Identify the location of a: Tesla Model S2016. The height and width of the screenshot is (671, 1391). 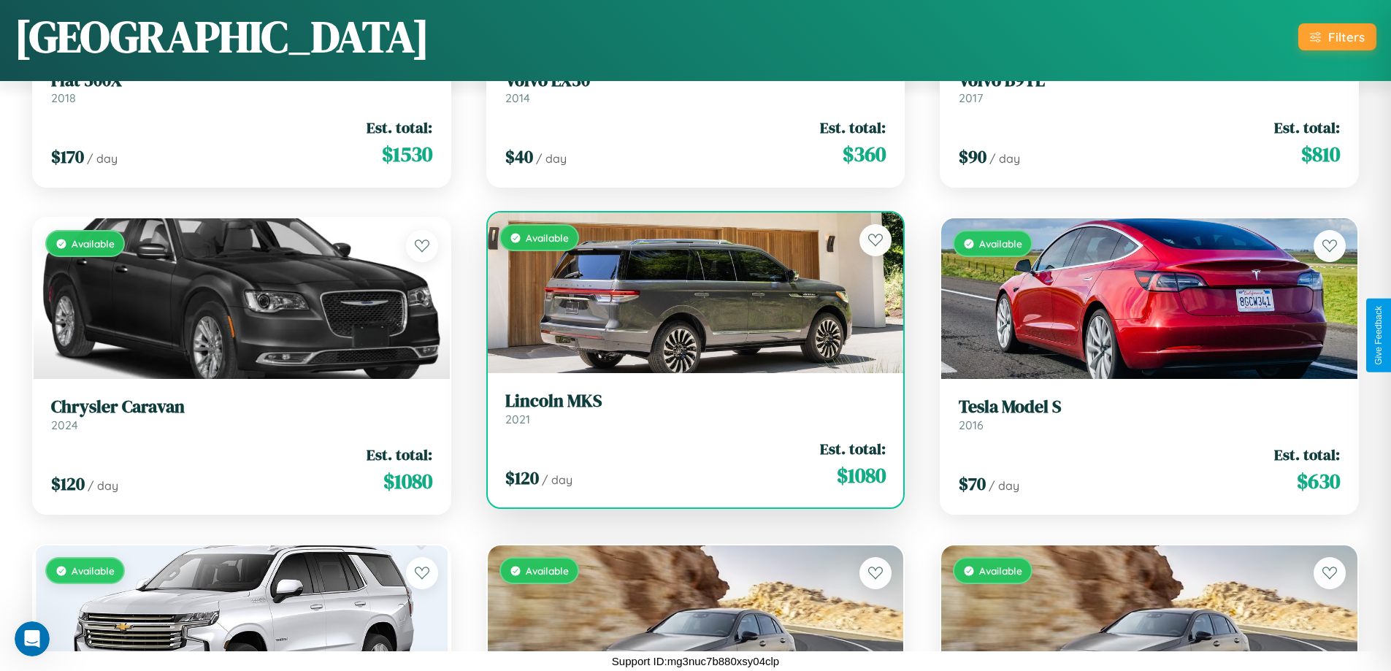
(1150, 414).